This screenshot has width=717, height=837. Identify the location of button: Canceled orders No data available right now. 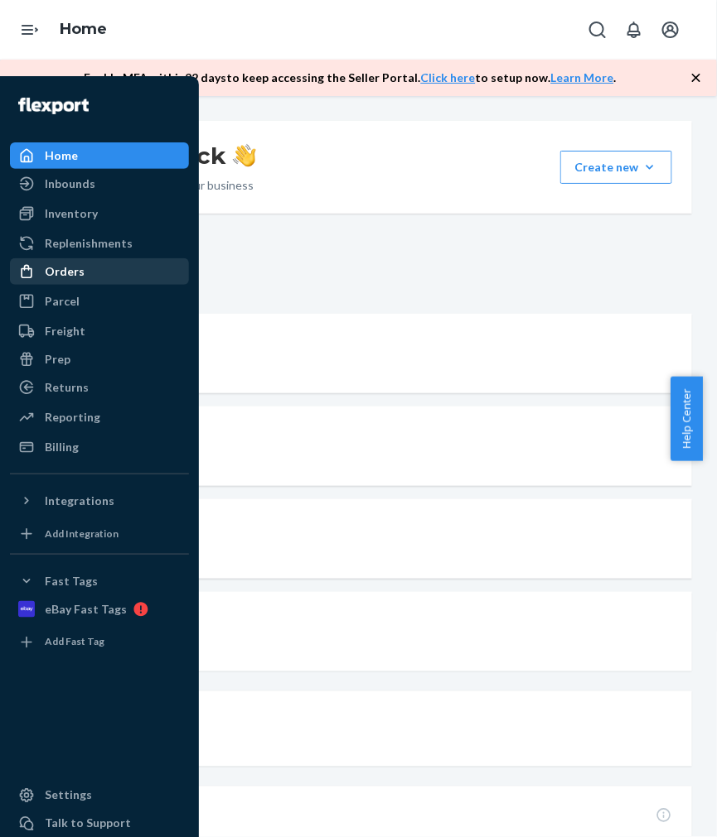
(358, 632).